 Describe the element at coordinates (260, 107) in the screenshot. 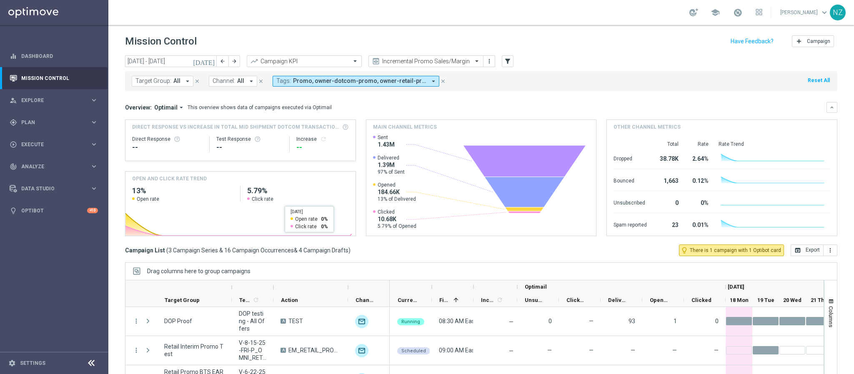

I see `div: This overview shows data of campaigns executed via Optimail` at that location.